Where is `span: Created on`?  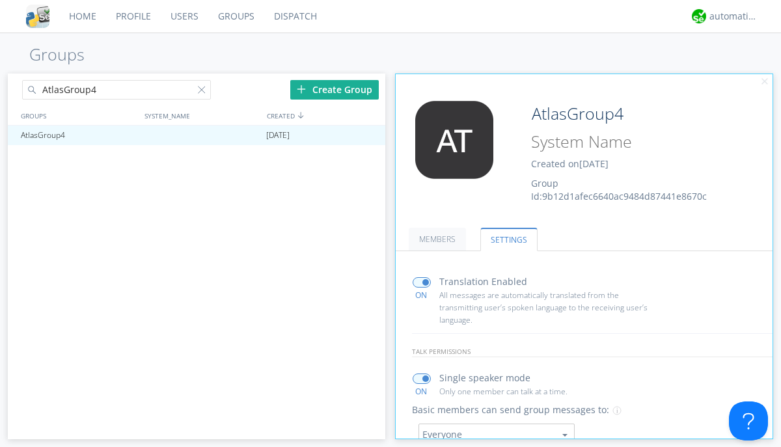 span: Created on is located at coordinates (569, 163).